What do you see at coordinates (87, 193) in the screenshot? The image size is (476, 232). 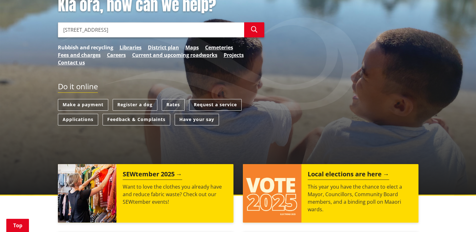 I see `img: SEWtember` at bounding box center [87, 193].